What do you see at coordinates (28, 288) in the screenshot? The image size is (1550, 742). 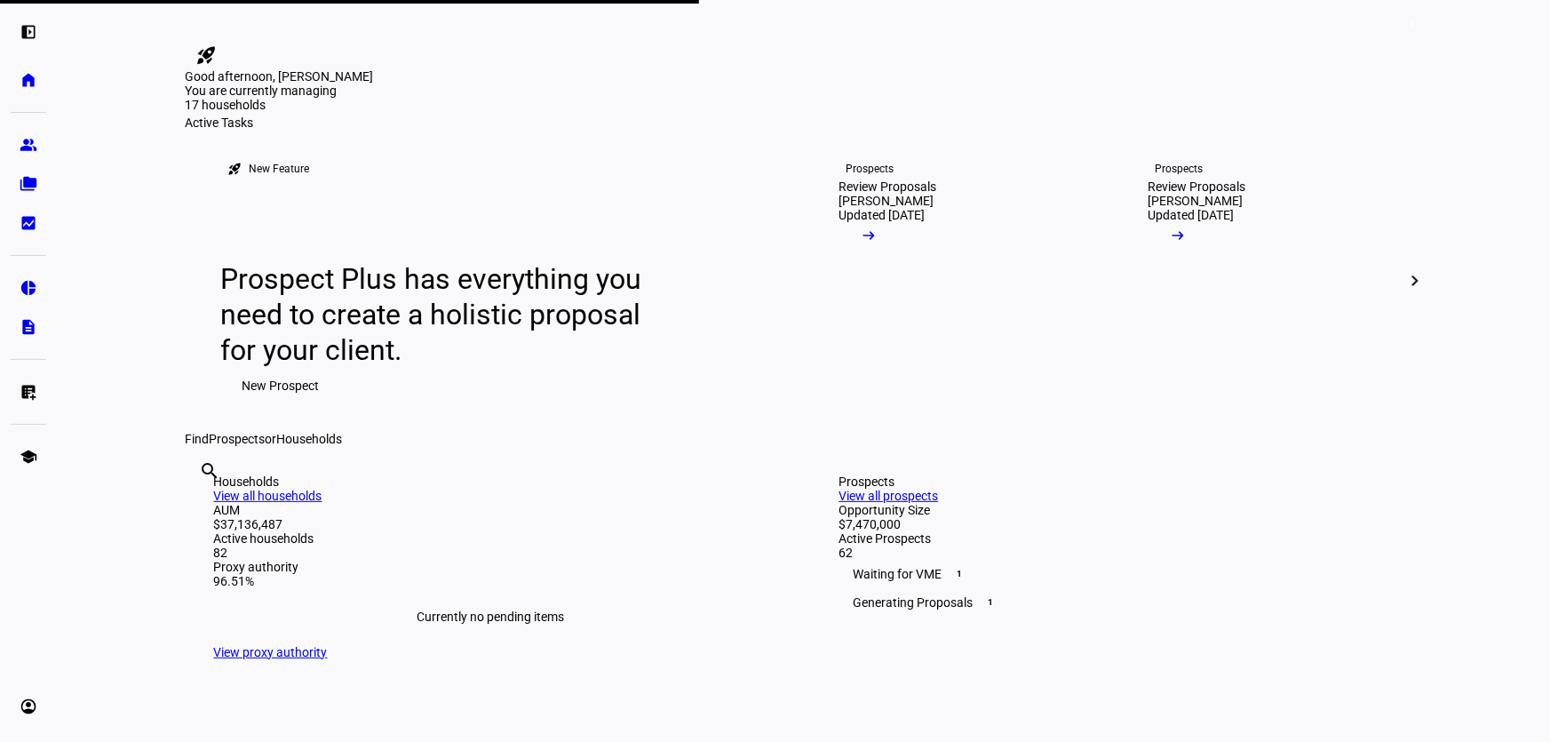 I see `eth-mat-symbol: pie_chart` at bounding box center [28, 288].